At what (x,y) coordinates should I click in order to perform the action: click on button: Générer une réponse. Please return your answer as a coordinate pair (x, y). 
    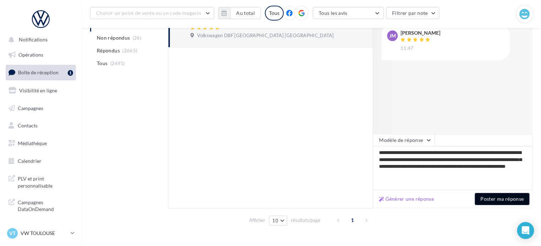
    Looking at the image, I should click on (406, 199).